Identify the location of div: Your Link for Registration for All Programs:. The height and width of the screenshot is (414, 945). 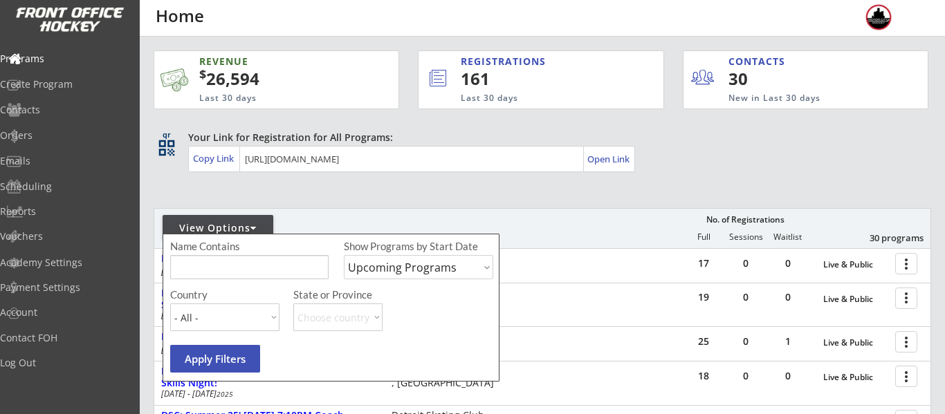
(538, 138).